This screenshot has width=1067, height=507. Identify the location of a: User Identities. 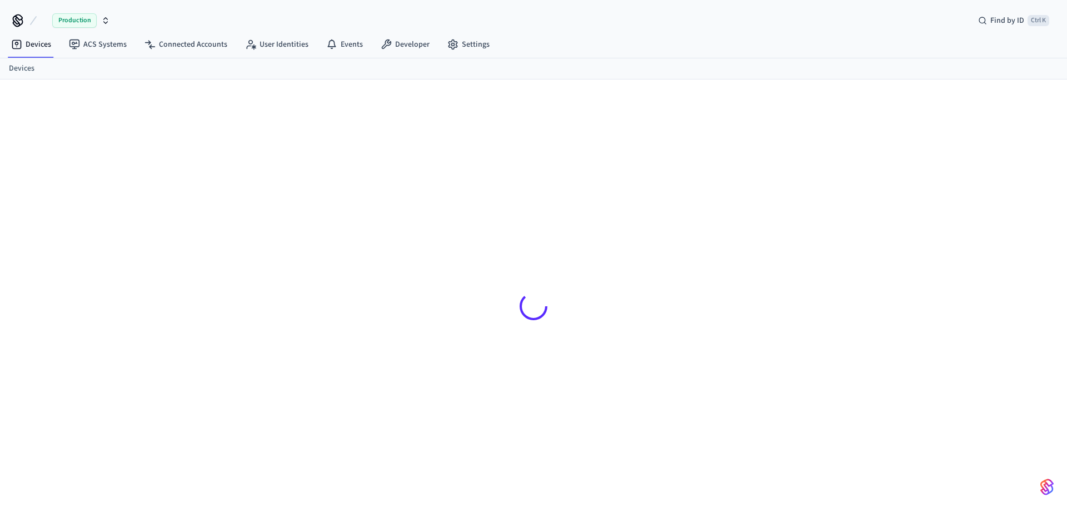
(277, 44).